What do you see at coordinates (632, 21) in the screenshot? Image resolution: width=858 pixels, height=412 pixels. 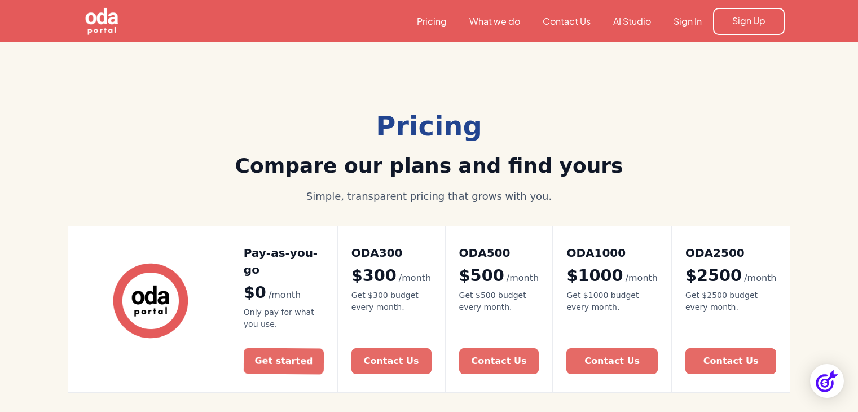 I see `a: AI Studio` at bounding box center [632, 21].